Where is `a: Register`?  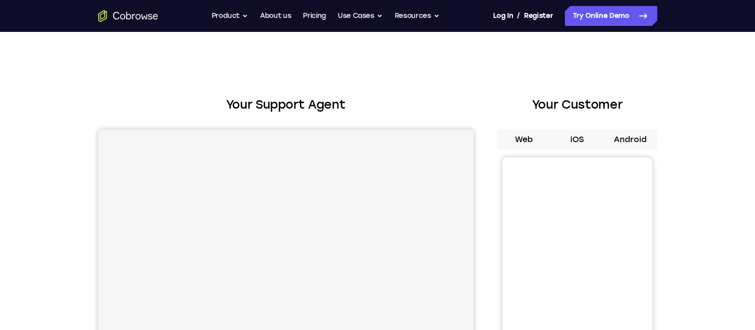 a: Register is located at coordinates (538, 16).